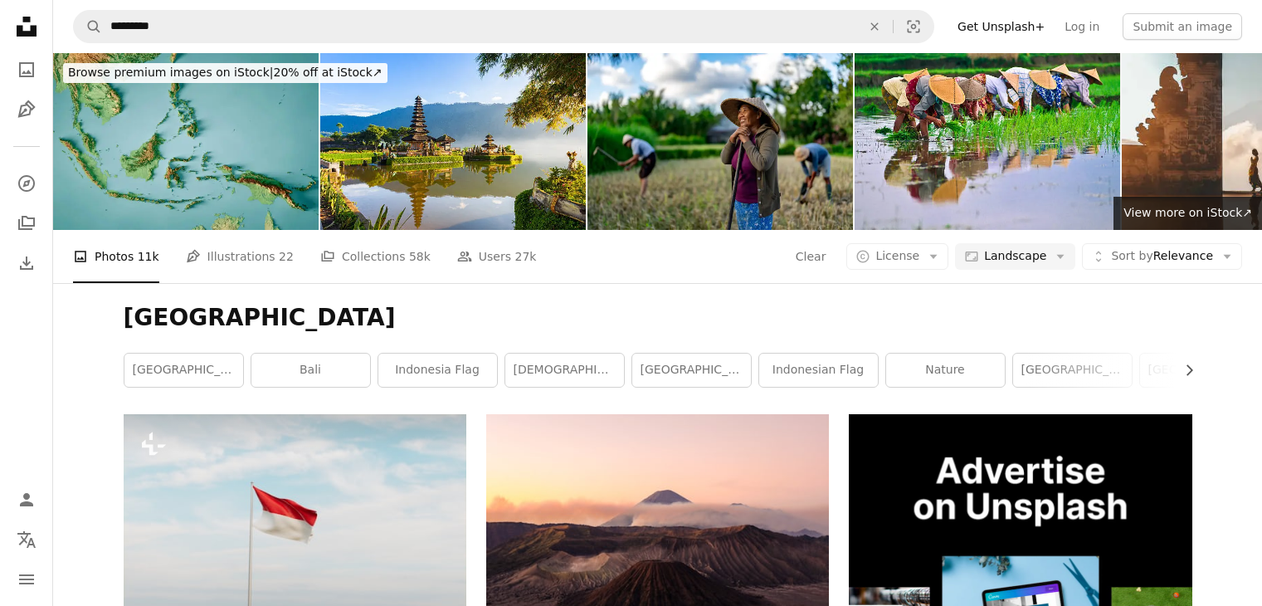  What do you see at coordinates (186, 141) in the screenshot?
I see `img: Southeast Asia Topographic Map Horizontal 3D Render Color` at bounding box center [186, 141].